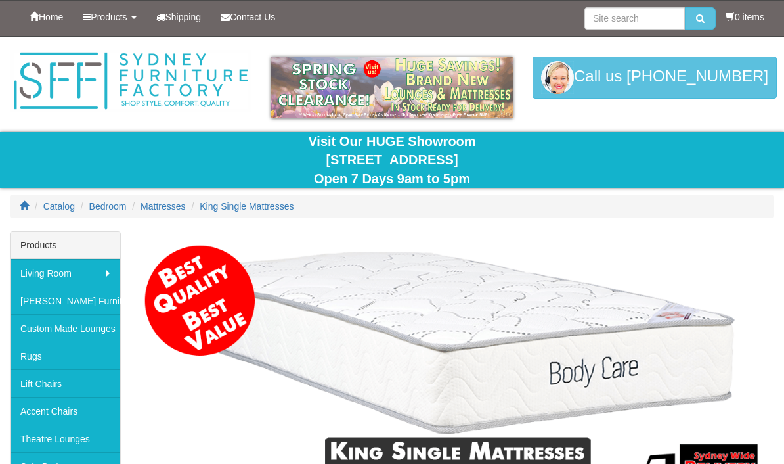  I want to click on a: Products, so click(109, 17).